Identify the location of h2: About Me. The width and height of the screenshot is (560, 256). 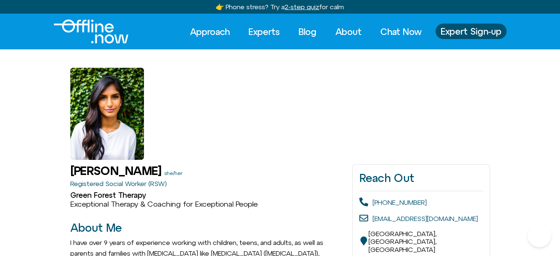
(208, 228).